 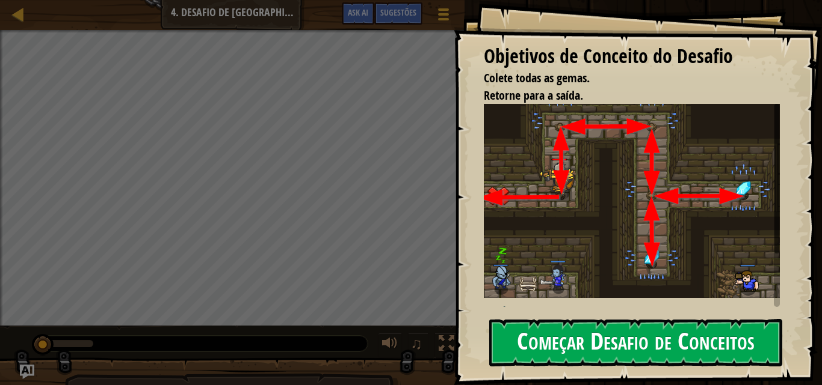 I want to click on button: Mostrar menu do jogo, so click(x=443, y=16).